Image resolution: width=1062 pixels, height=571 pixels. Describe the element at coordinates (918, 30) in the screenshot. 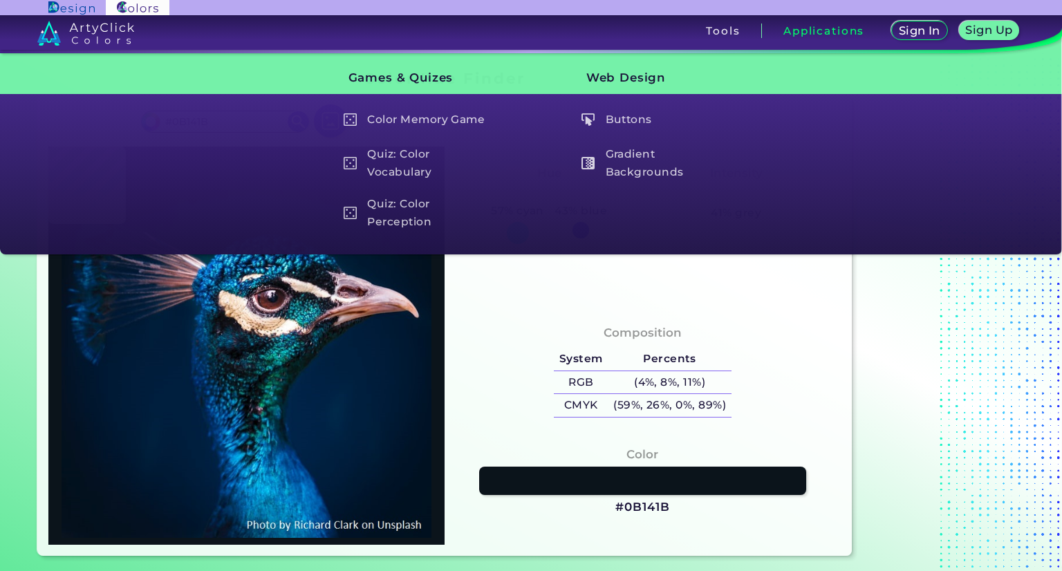

I see `a: Sign In` at that location.